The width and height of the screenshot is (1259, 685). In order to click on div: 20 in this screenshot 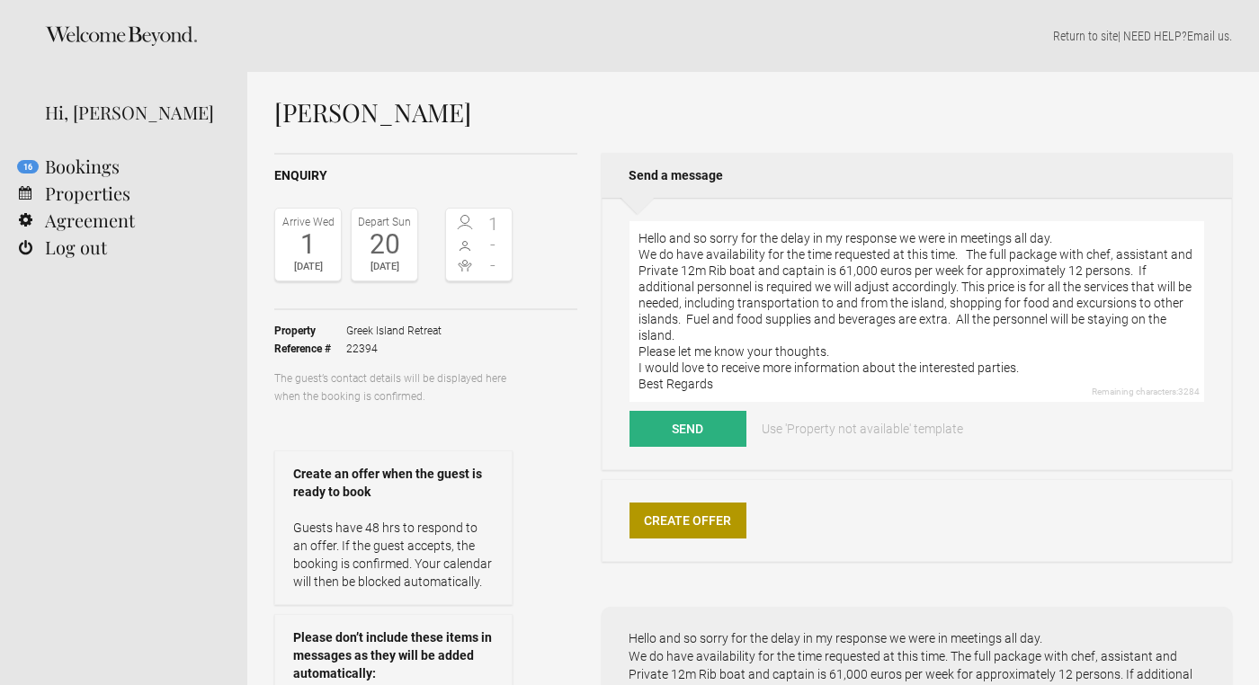, I will do `click(384, 245)`.